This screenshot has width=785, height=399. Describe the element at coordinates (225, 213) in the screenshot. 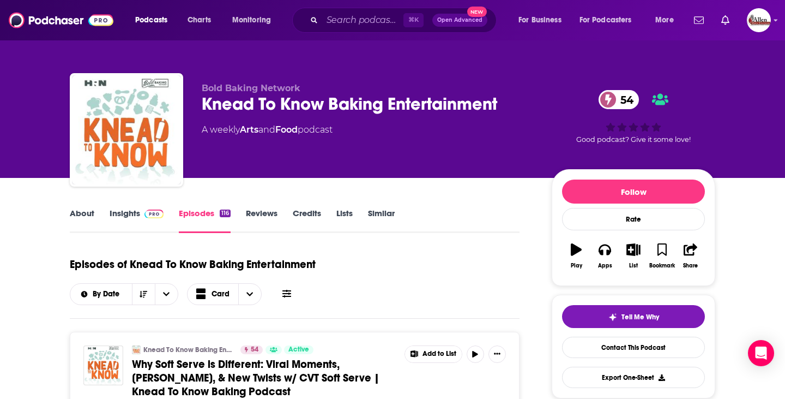

I see `div: 116` at that location.